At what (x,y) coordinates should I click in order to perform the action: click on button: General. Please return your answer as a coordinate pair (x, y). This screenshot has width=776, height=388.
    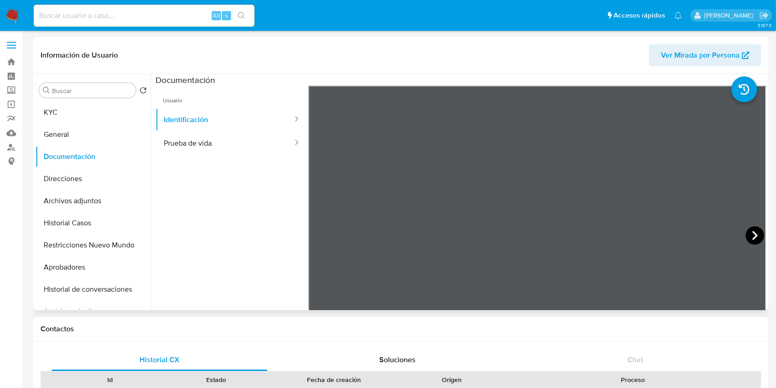
    Looking at the image, I should click on (93, 134).